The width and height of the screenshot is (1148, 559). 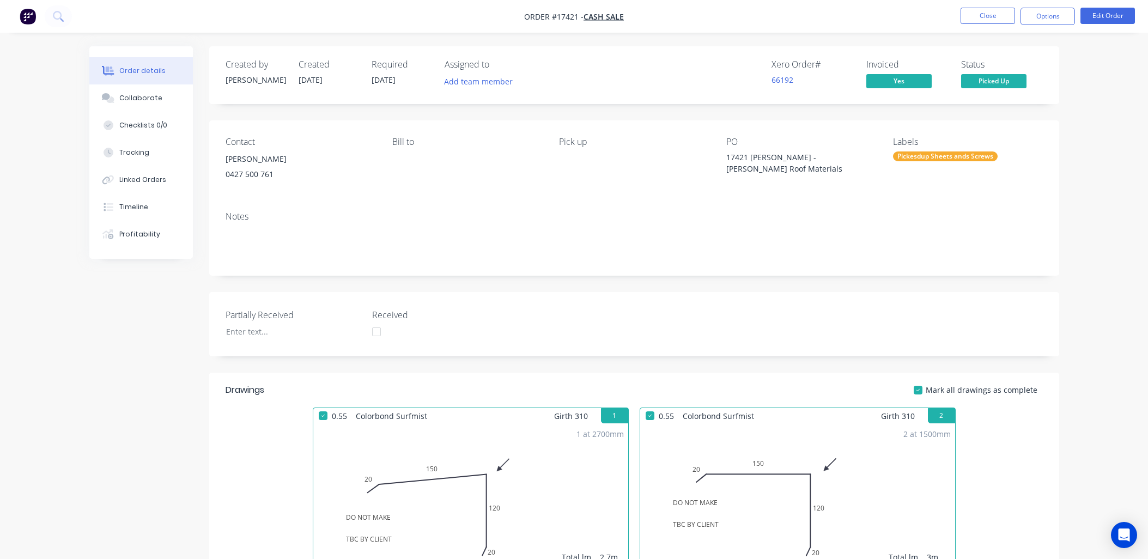 What do you see at coordinates (134, 153) in the screenshot?
I see `div: Tracking` at bounding box center [134, 153].